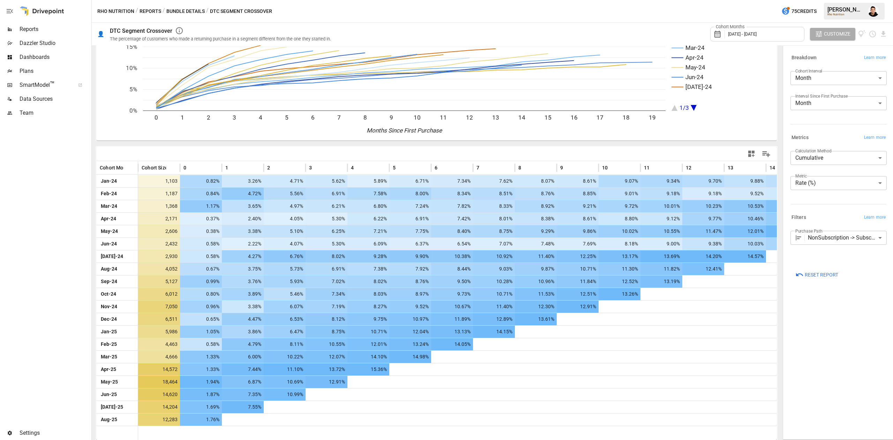  Describe the element at coordinates (662, 281) in the screenshot. I see `span: 13.19%` at that location.